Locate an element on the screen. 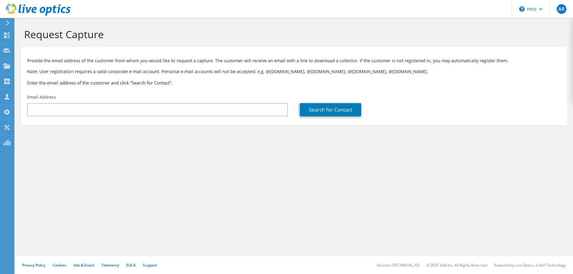 This screenshot has height=274, width=573. a: EULA is located at coordinates (131, 265).